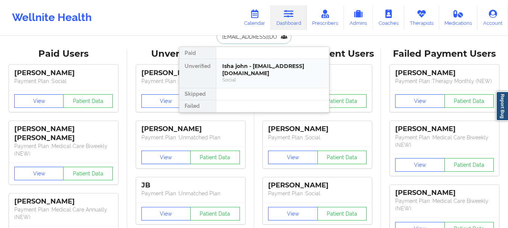 This screenshot has height=228, width=508. Describe the element at coordinates (64, 214) in the screenshot. I see `p: Payment Plan : Medical Care Annually (NEW)` at that location.